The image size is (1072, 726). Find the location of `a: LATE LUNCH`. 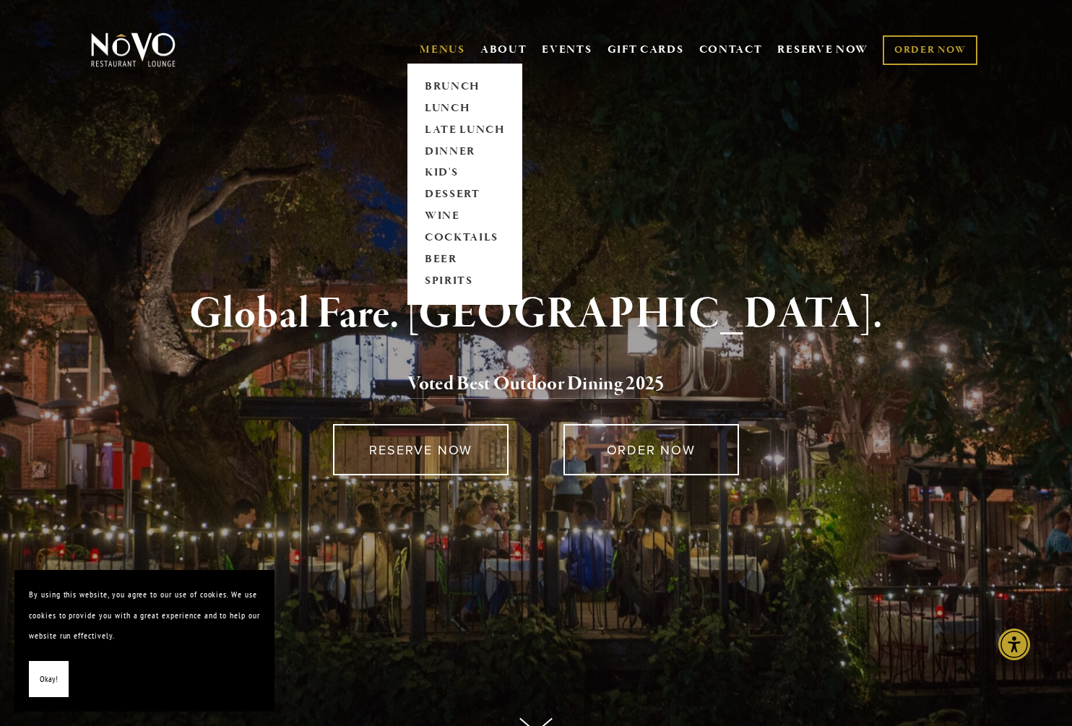

a: LATE LUNCH is located at coordinates (464, 130).